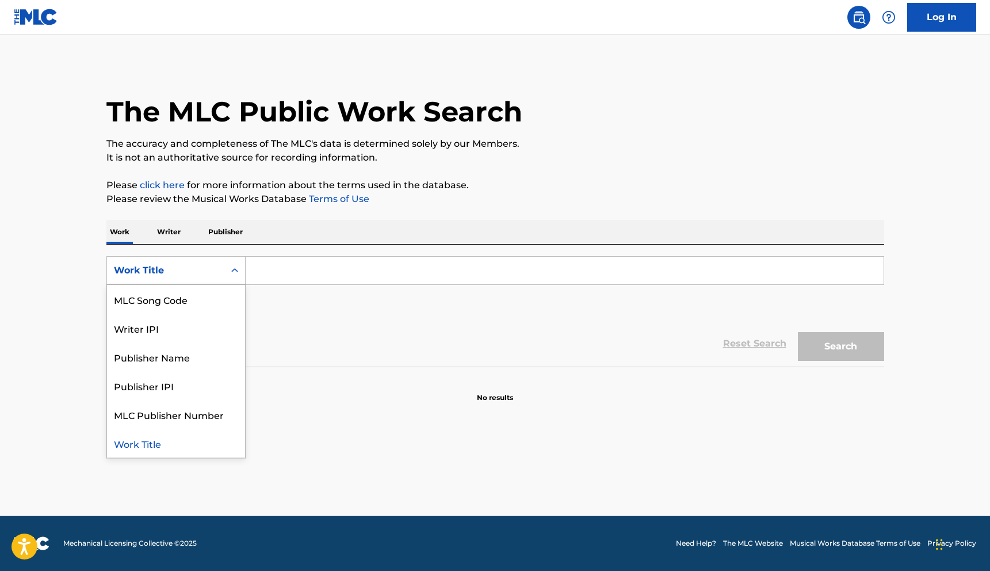 The width and height of the screenshot is (990, 571). I want to click on span: Mechanical Licensing Collective © 2025, so click(130, 543).